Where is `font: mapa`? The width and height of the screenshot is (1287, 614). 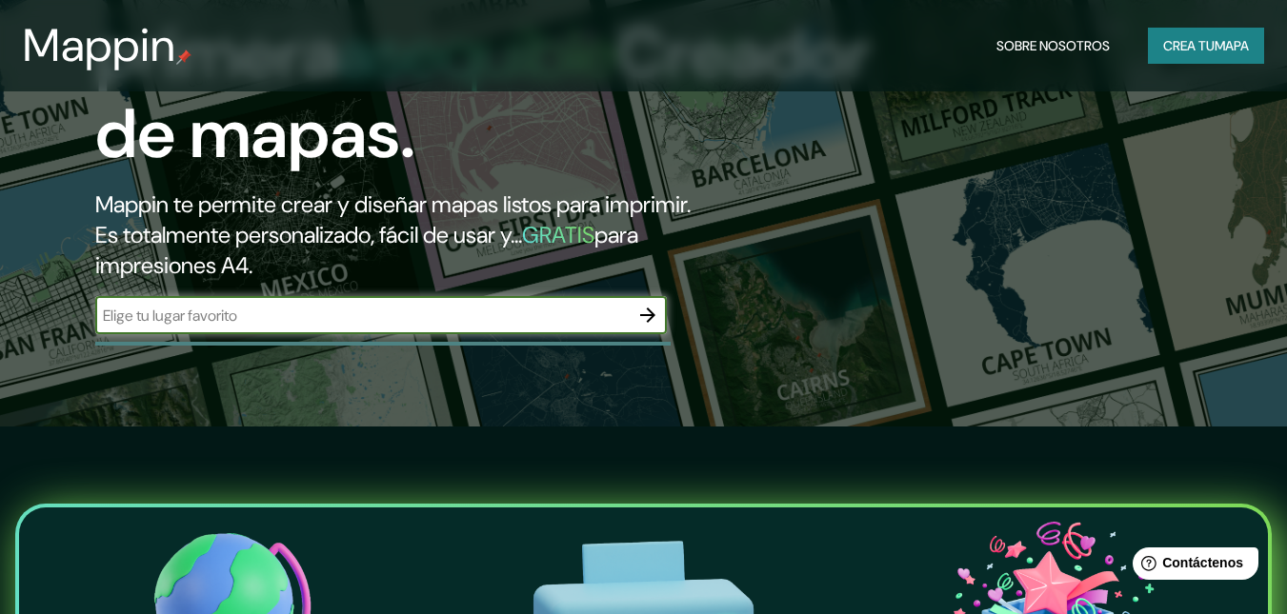 font: mapa is located at coordinates (1231, 46).